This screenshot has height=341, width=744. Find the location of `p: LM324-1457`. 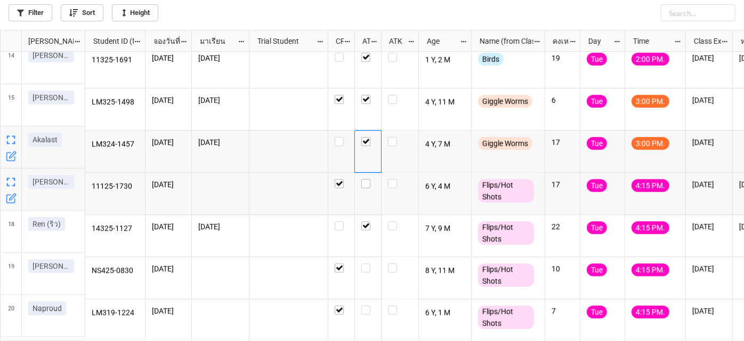

p: LM324-1457 is located at coordinates (115, 144).